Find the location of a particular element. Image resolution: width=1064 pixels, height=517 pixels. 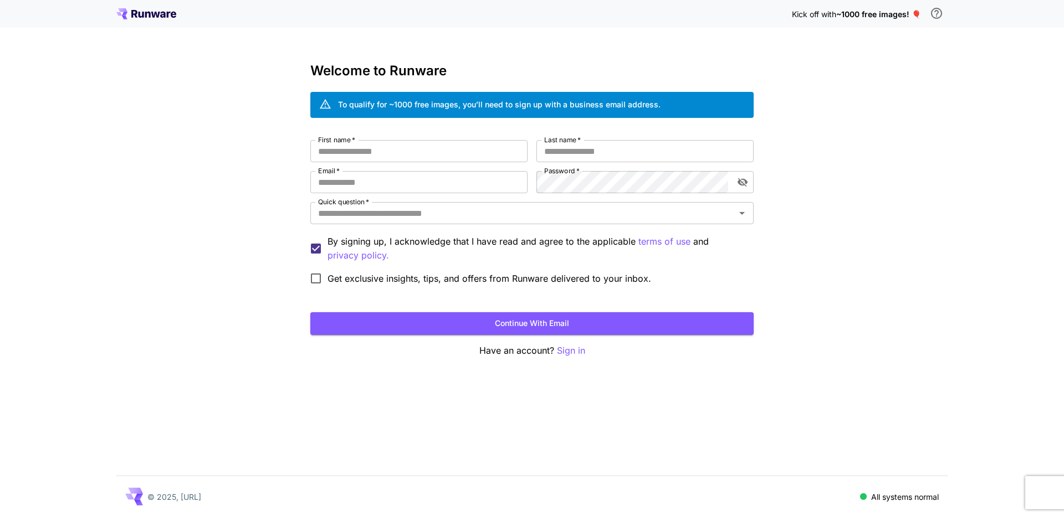

p: By signing up, I acknowledge that I have read and agree to the applicable and is located at coordinates (536, 249).